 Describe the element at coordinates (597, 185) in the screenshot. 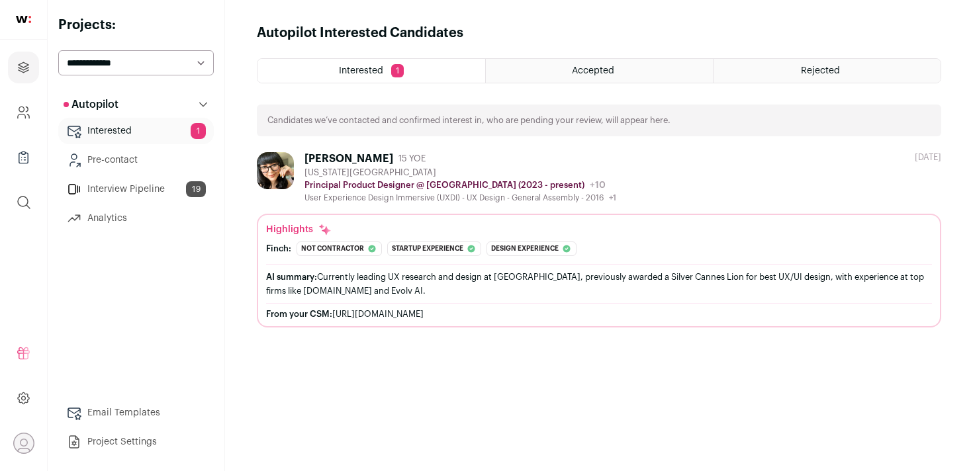

I see `span: +10` at that location.